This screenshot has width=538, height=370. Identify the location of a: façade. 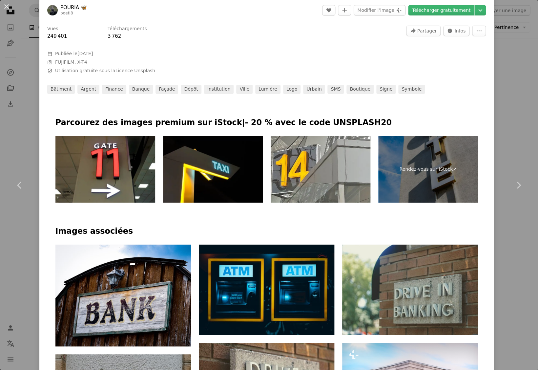
(167, 89).